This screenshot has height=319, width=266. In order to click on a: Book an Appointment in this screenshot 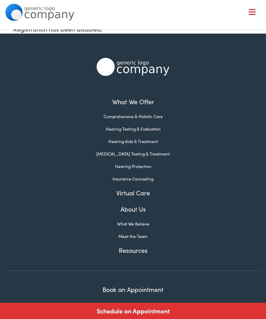, I will do `click(133, 289)`.